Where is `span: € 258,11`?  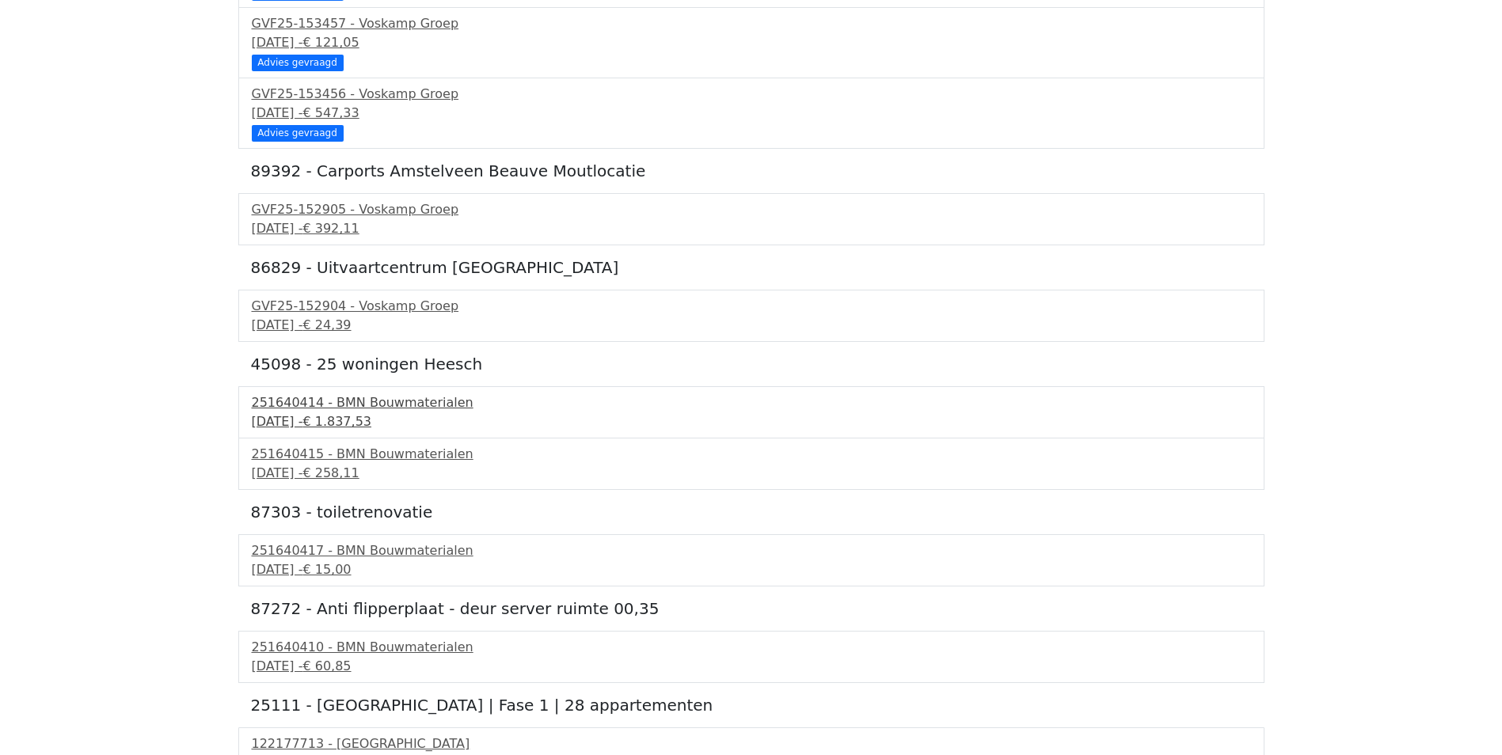 span: € 258,11 is located at coordinates (330, 473).